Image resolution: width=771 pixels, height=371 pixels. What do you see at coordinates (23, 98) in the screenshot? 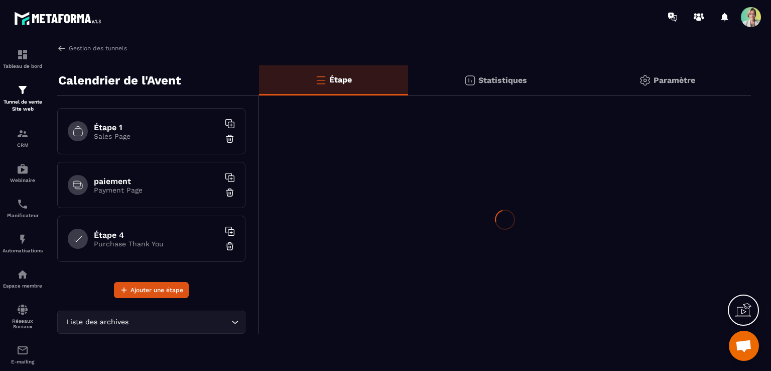
I see `a: formationformationTunnel de vente Site web` at bounding box center [23, 98].